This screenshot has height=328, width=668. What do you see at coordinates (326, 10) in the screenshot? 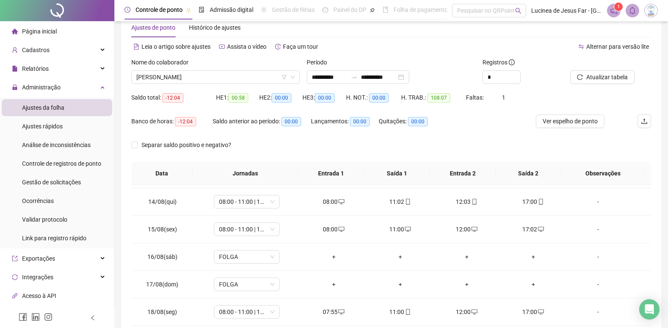
I see `span: dashboard` at bounding box center [326, 10].